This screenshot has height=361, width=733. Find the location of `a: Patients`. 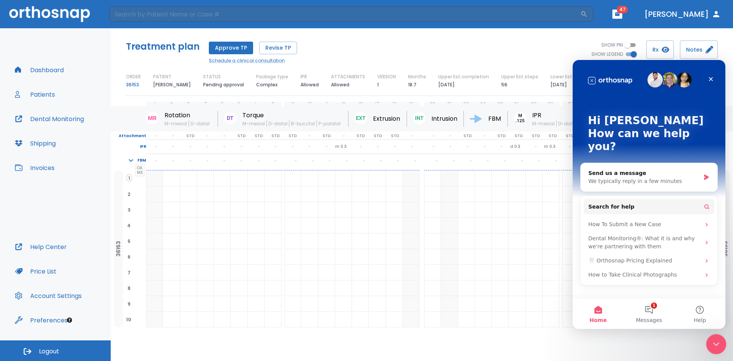

a: Patients is located at coordinates (35, 94).